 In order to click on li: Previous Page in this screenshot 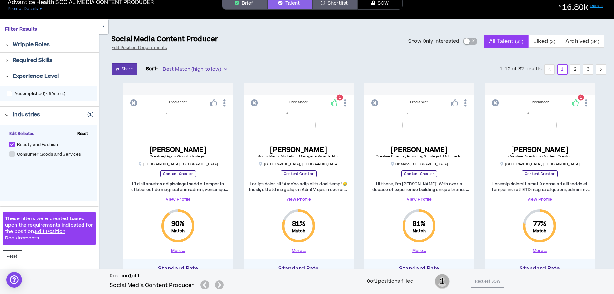, I will do `click(550, 69)`.